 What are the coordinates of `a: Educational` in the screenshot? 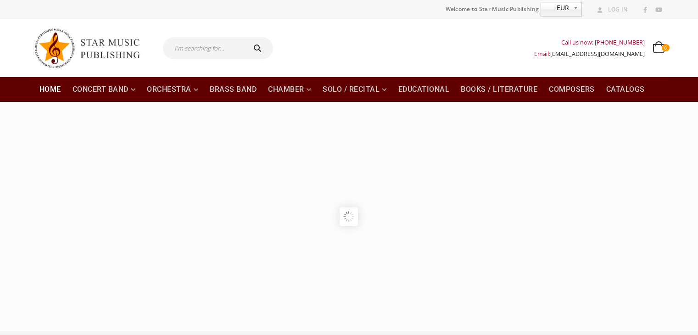 It's located at (424, 90).